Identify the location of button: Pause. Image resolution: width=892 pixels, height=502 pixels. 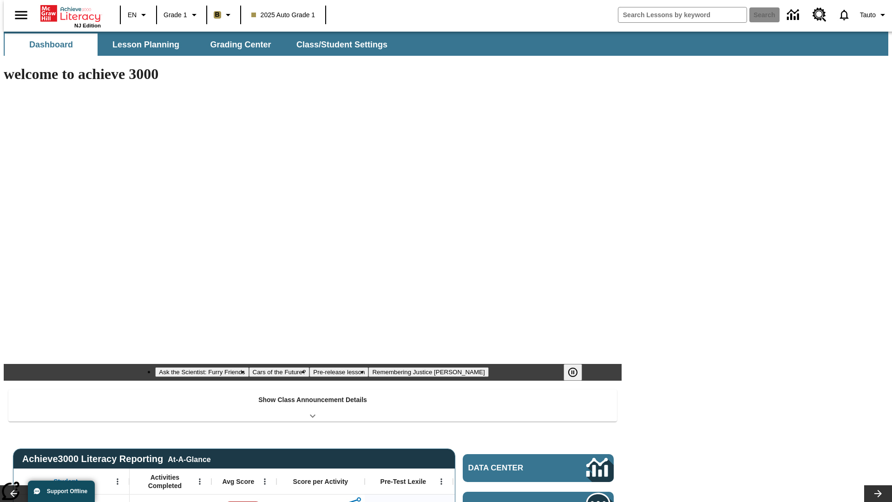
(573, 372).